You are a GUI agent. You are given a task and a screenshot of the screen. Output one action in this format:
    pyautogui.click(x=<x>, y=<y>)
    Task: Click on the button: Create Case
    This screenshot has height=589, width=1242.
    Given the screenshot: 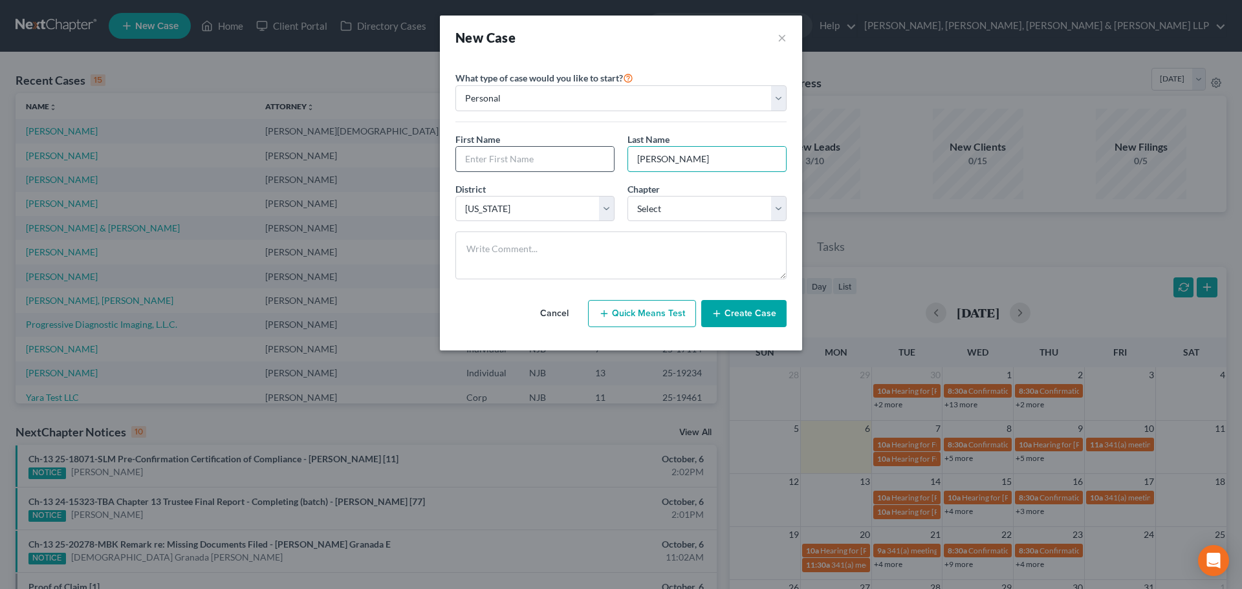 What is the action you would take?
    pyautogui.click(x=744, y=314)
    